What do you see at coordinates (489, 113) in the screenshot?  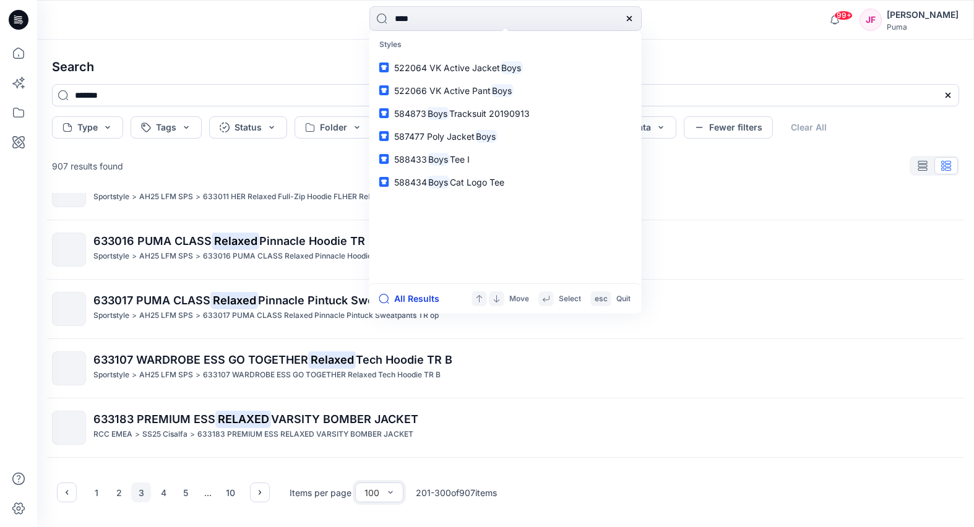 I see `span: Tracksuit 20190913` at bounding box center [489, 113].